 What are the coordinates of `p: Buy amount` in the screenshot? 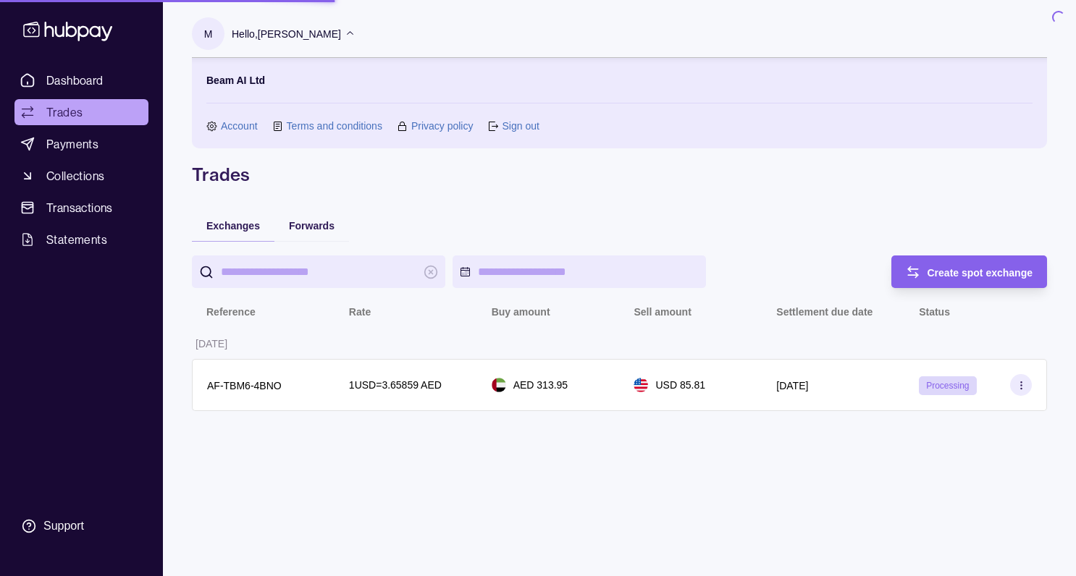 It's located at (520, 312).